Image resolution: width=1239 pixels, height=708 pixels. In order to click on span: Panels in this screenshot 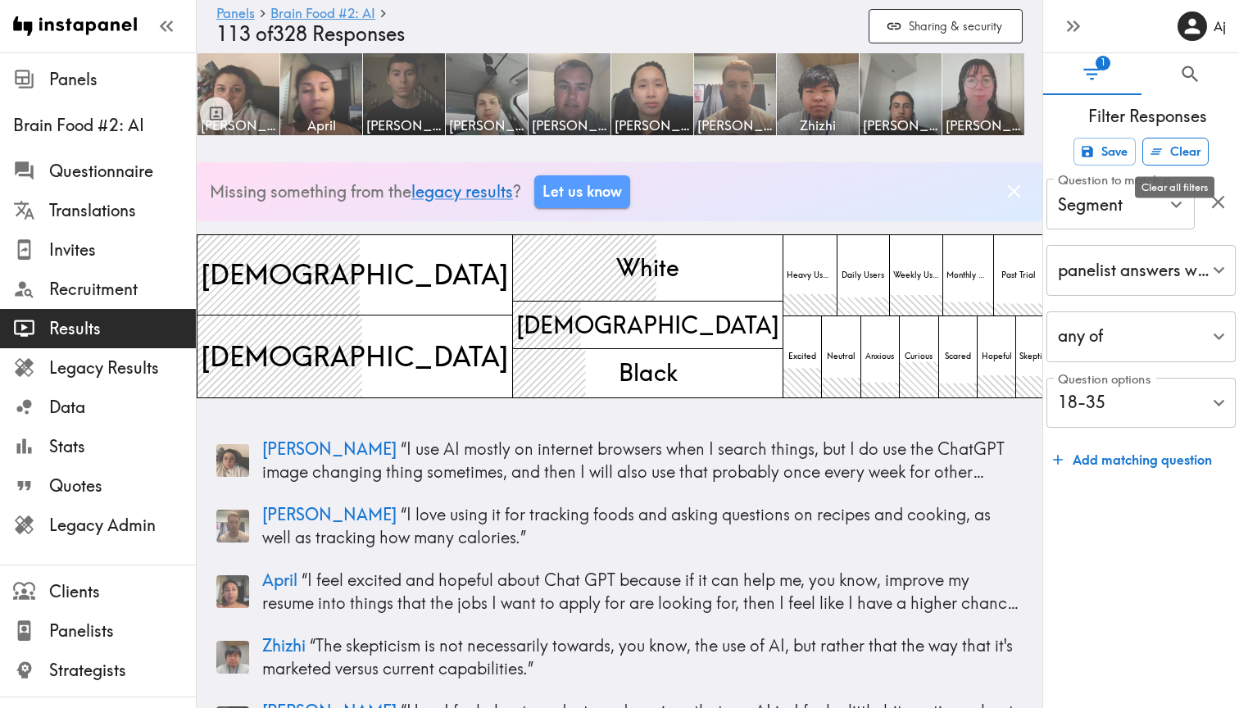, I will do `click(122, 79)`.